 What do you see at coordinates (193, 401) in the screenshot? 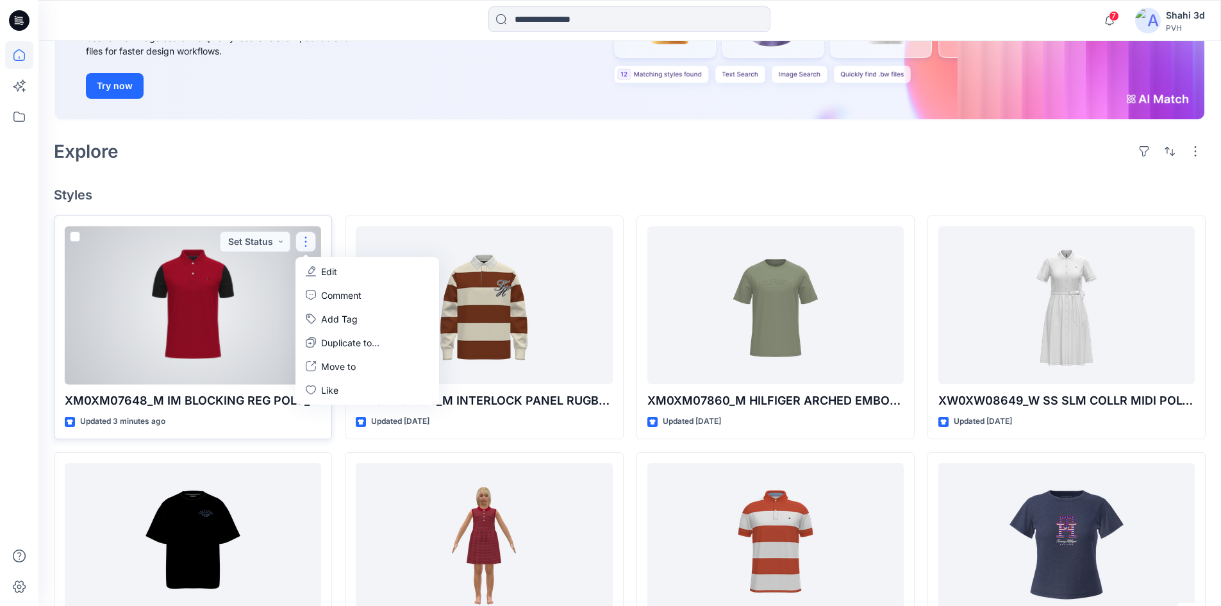
I see `p: XM0XM07648_M IM BLOCKING REG POLO_PROTO_V01` at bounding box center [193, 401].